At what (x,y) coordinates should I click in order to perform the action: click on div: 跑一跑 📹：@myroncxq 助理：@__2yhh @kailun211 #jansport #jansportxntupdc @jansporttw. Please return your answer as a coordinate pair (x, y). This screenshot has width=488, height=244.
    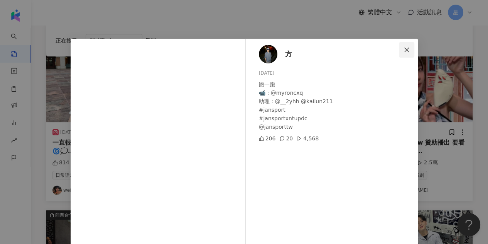
    Looking at the image, I should click on (335, 105).